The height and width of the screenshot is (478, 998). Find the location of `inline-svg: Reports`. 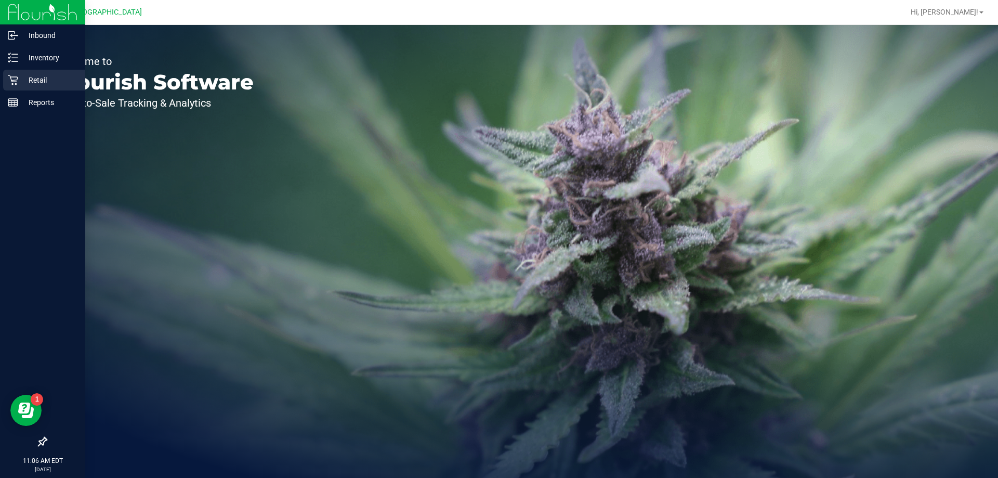

inline-svg: Reports is located at coordinates (13, 102).